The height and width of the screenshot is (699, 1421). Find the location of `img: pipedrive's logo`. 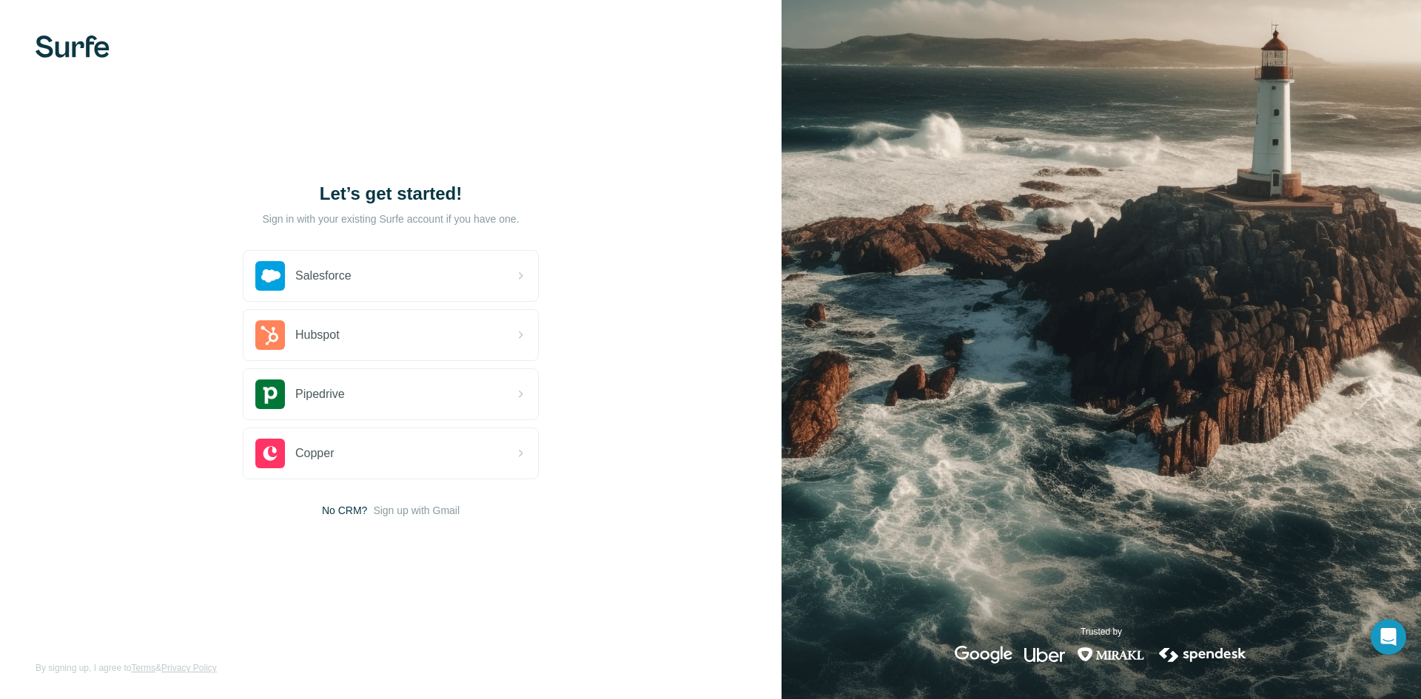

img: pipedrive's logo is located at coordinates (270, 394).